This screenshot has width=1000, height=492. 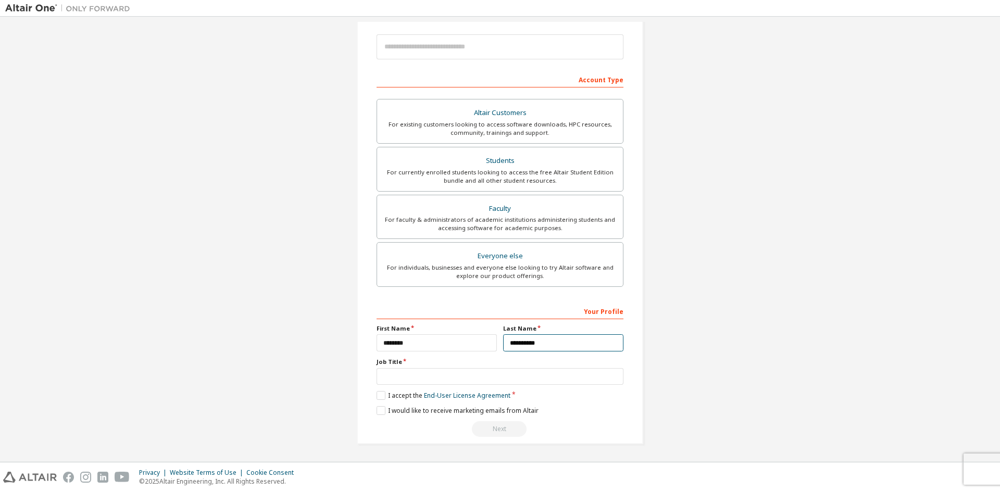 I want to click on img: altair_logo.svg, so click(x=30, y=477).